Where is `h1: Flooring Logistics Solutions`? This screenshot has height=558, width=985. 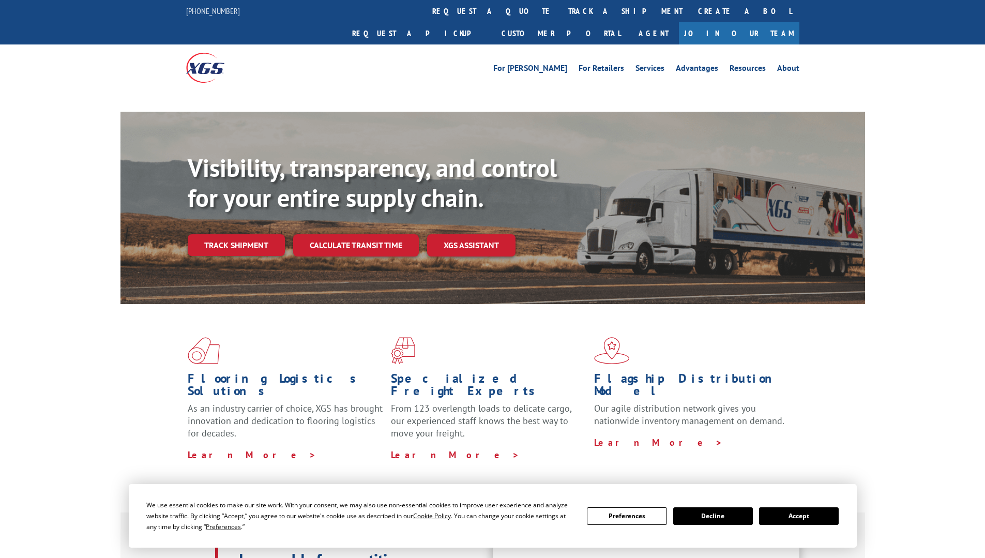
h1: Flooring Logistics Solutions is located at coordinates (286, 387).